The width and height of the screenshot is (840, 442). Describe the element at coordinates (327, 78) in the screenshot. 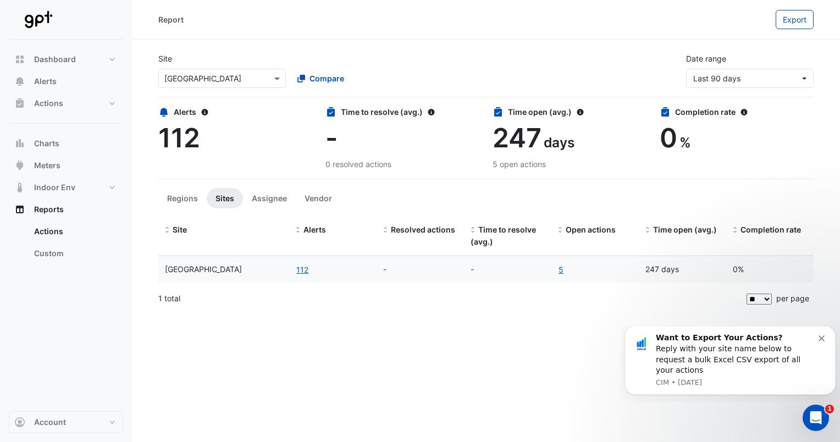

I see `span: Compare` at that location.